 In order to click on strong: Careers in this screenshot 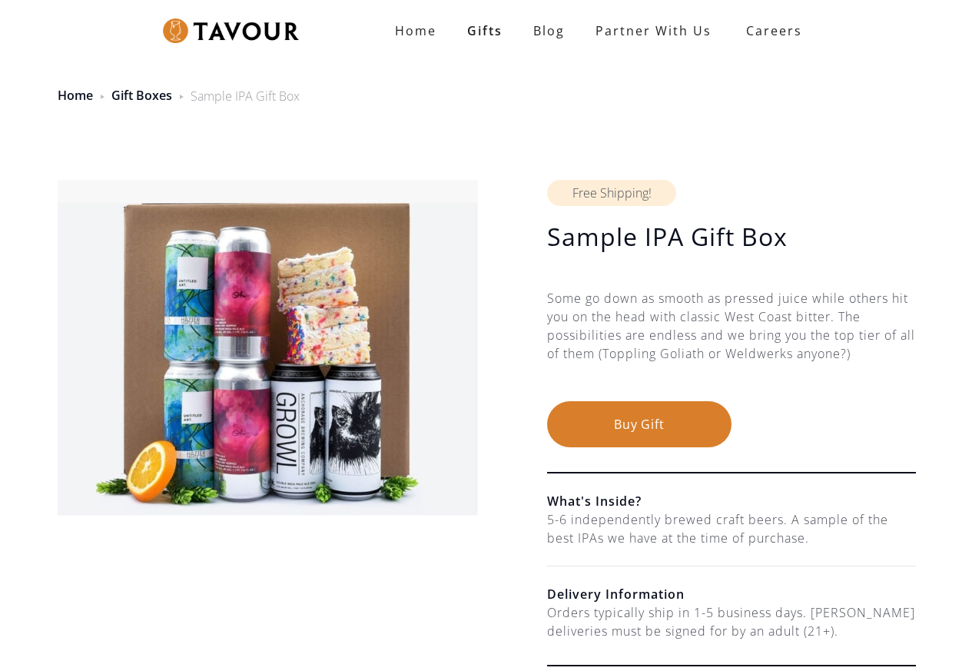, I will do `click(774, 31)`.